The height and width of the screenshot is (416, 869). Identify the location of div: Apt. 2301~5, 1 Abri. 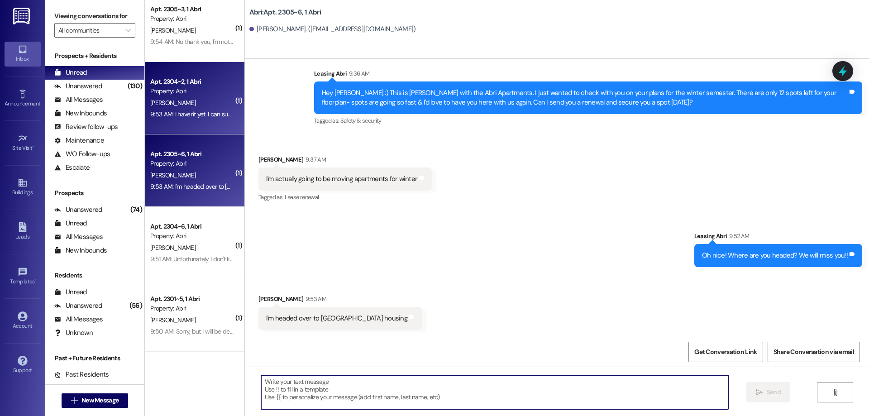
(192, 299).